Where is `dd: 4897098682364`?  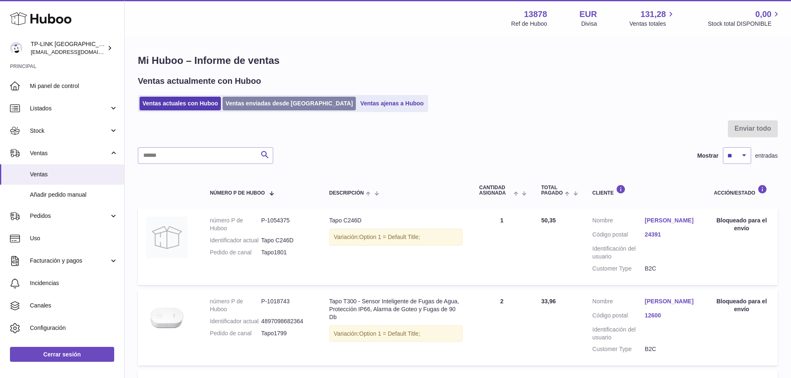 dd: 4897098682364 is located at coordinates (287, 321).